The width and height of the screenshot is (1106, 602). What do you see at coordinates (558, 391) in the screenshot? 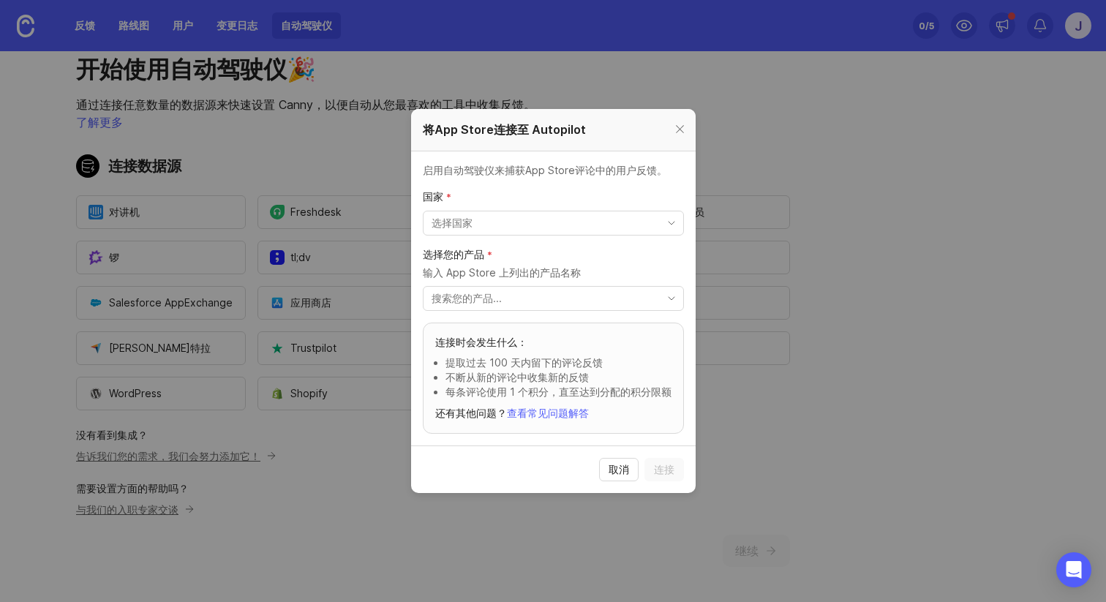
I see `font: 每条评论使用 1 个积分，直至达到分配的积分限额` at bounding box center [558, 391].